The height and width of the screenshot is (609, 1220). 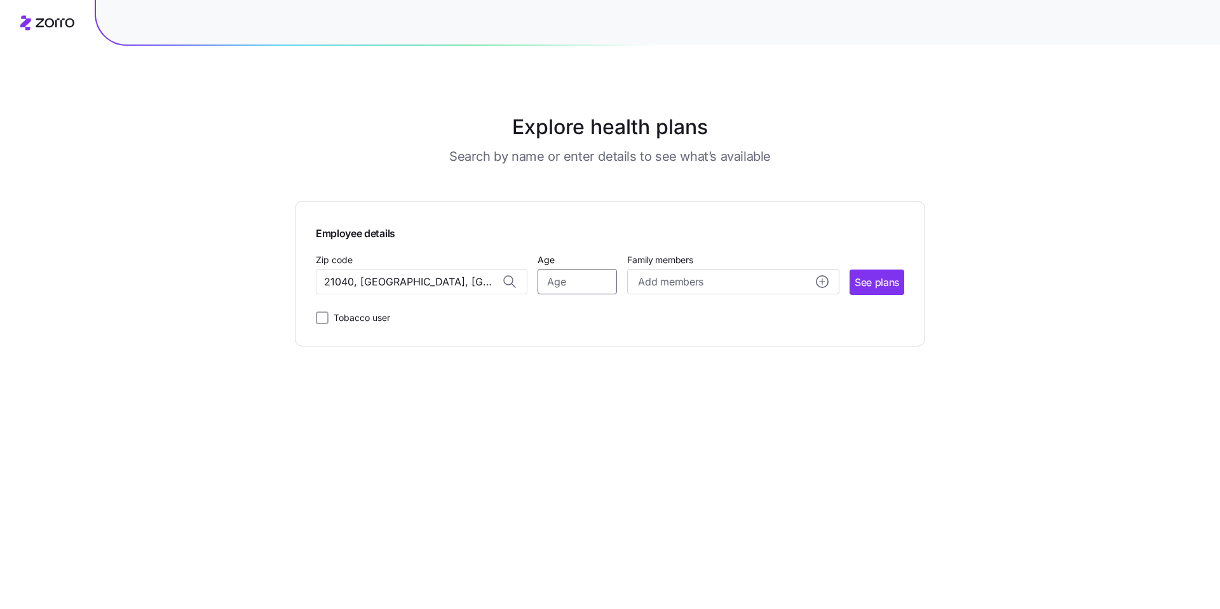 What do you see at coordinates (732, 281) in the screenshot?
I see `button: Add membersadd icon` at bounding box center [732, 281].